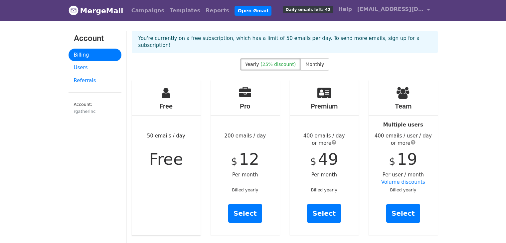 This screenshot has height=243, width=506. What do you see at coordinates (166, 106) in the screenshot?
I see `h4: Free` at bounding box center [166, 106].